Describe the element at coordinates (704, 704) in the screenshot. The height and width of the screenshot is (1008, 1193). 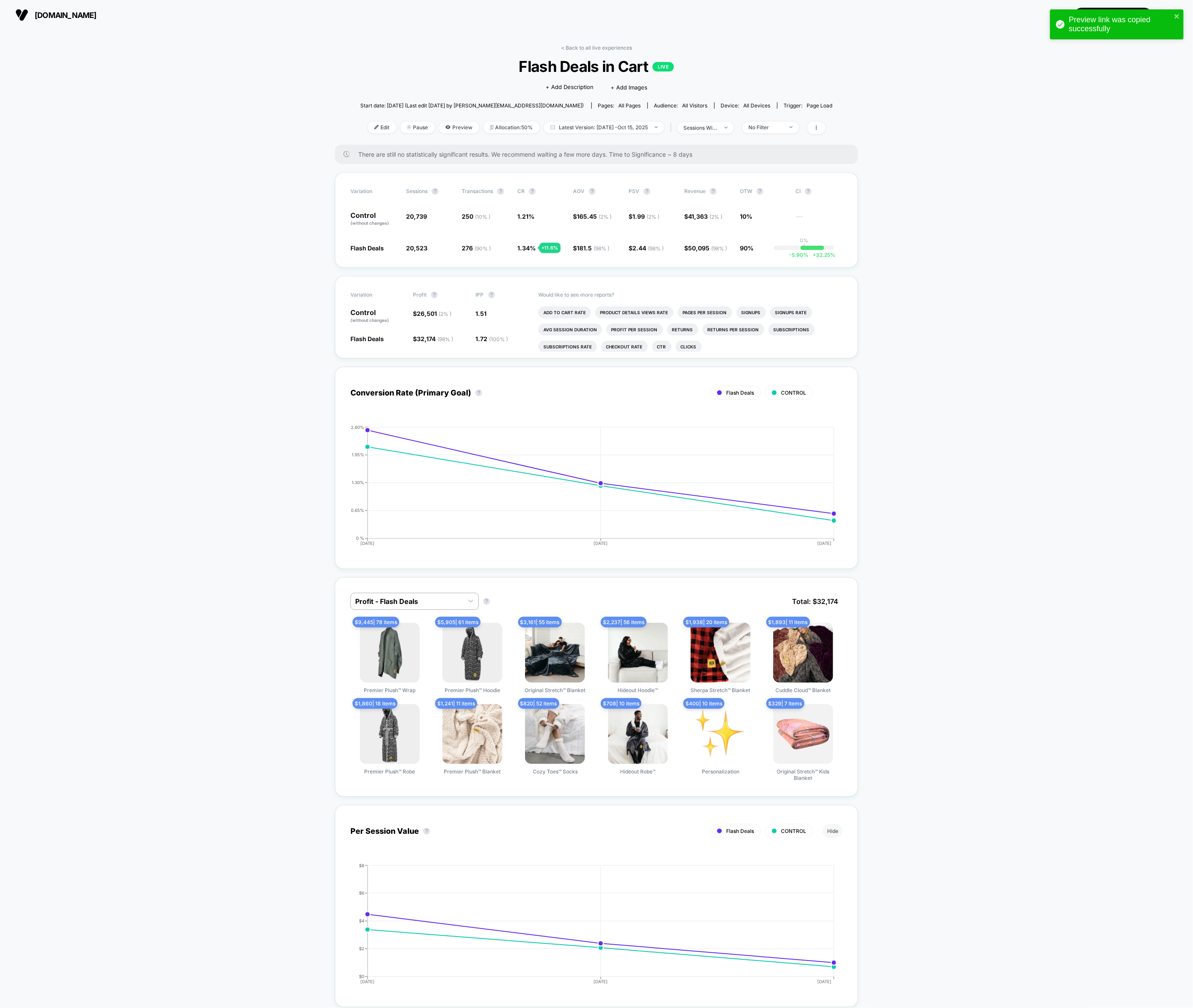
I see `span: $ 400 | 10 items` at that location.